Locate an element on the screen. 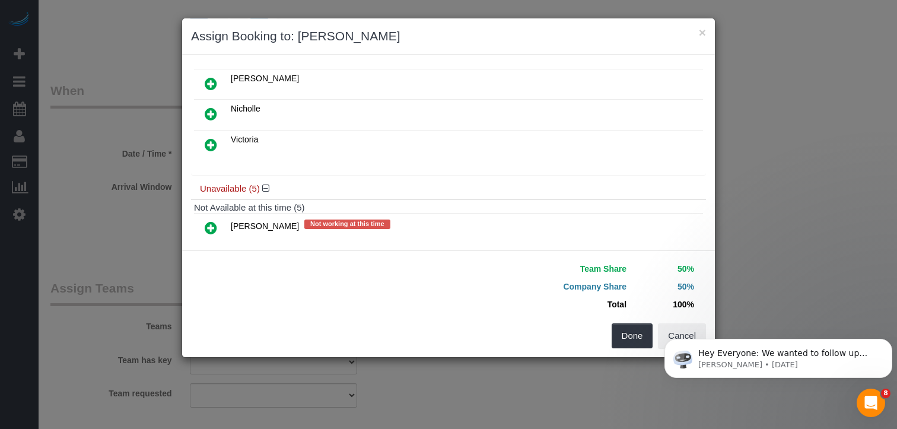 The height and width of the screenshot is (429, 897). span: Not working at this time is located at coordinates (347, 224).